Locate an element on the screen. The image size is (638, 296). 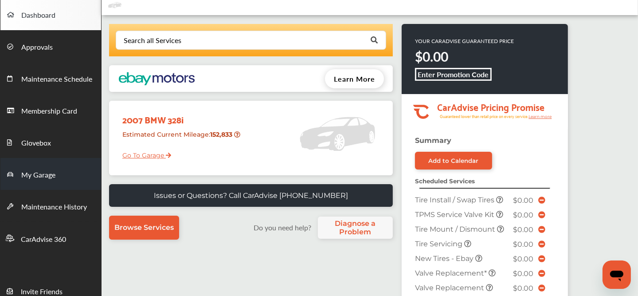
a: Maintenance Schedule is located at coordinates (51, 78).